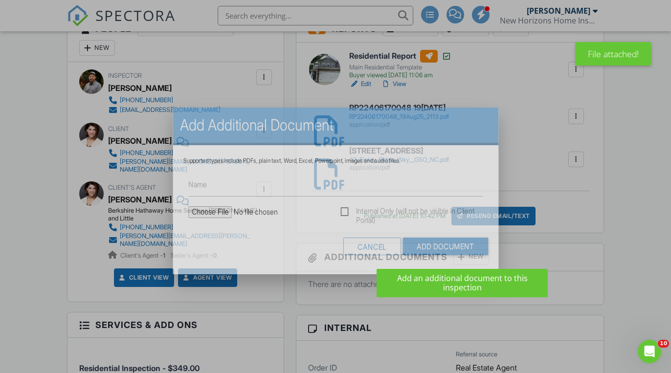 This screenshot has width=671, height=373. I want to click on div: Supported types include PDFs, plain text, Word, Excel, Powerpoint, images and audio files., so click(335, 161).